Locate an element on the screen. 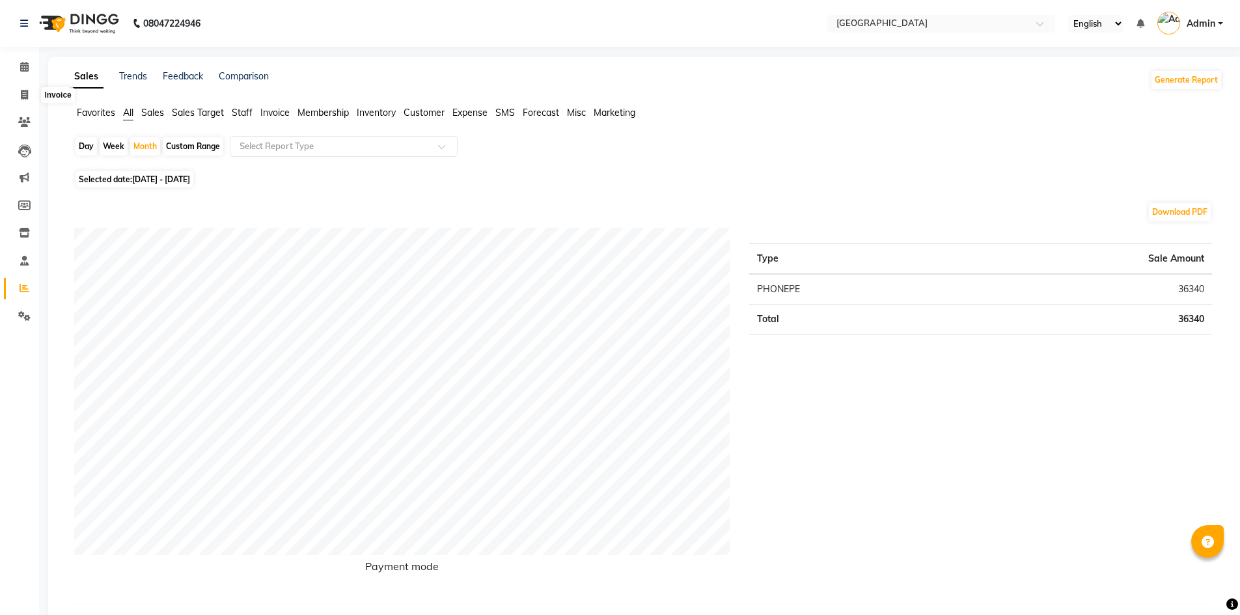  span: SMS is located at coordinates (505, 113).